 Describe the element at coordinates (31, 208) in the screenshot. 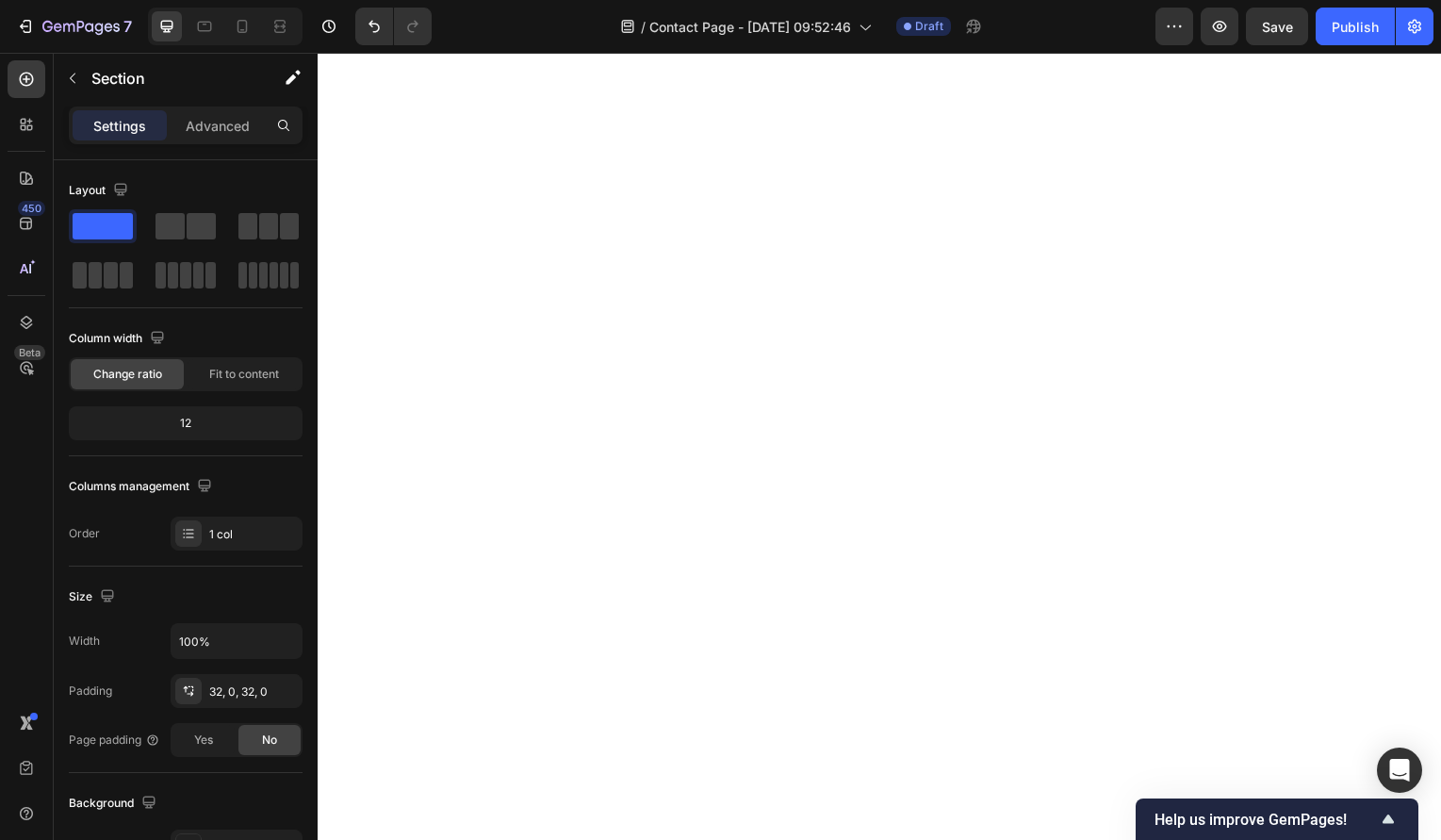

I see `div: 450` at that location.